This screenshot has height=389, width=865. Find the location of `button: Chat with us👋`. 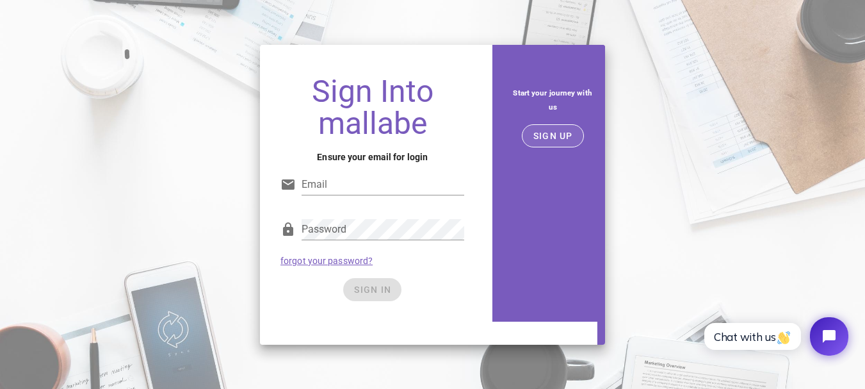

button: Chat with us👋 is located at coordinates (62, 30).